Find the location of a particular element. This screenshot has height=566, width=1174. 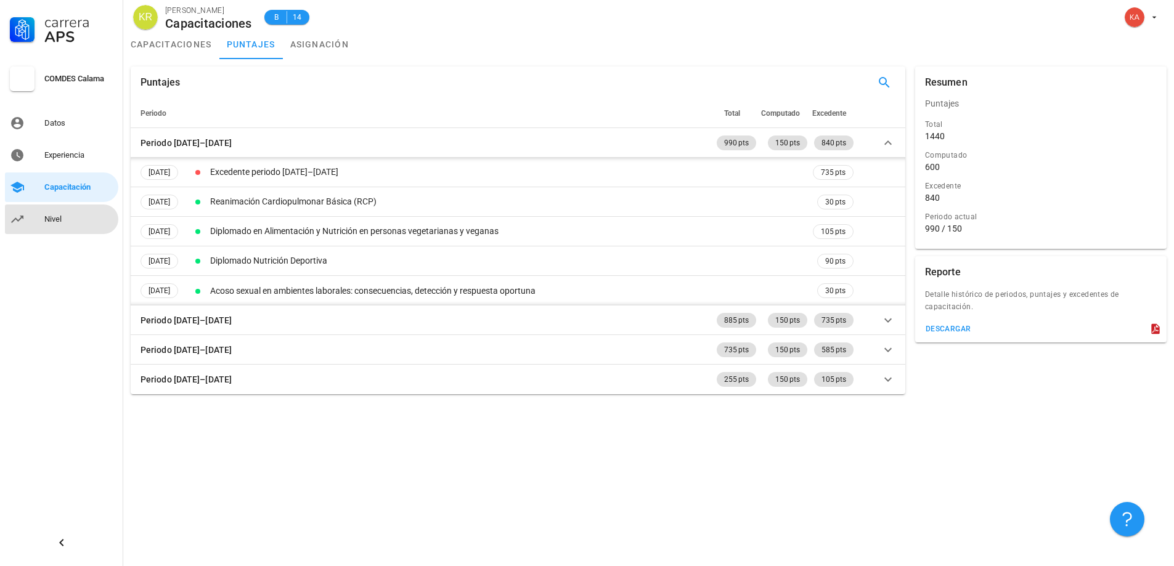

span: Total is located at coordinates (732, 113).